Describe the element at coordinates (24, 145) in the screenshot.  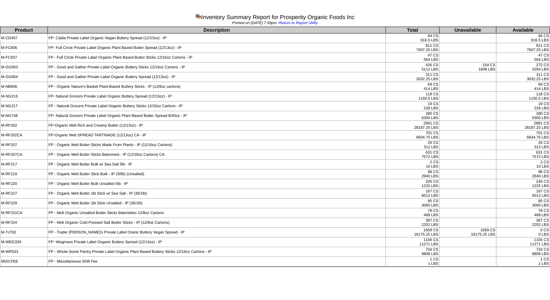
I see `td: M-RF207` at that location.